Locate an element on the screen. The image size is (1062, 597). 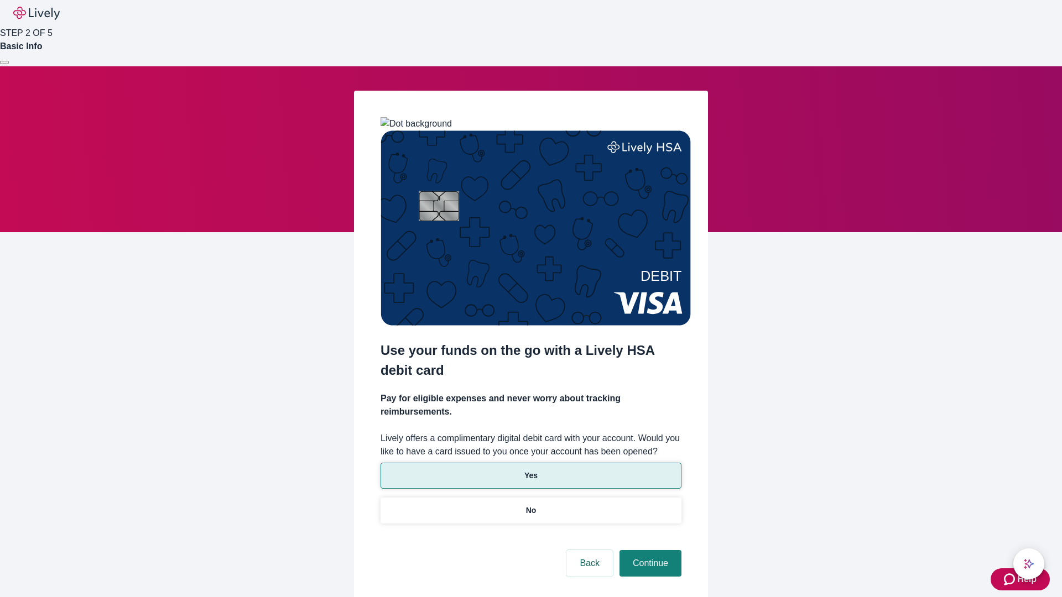
button: Continue is located at coordinates (650, 563).